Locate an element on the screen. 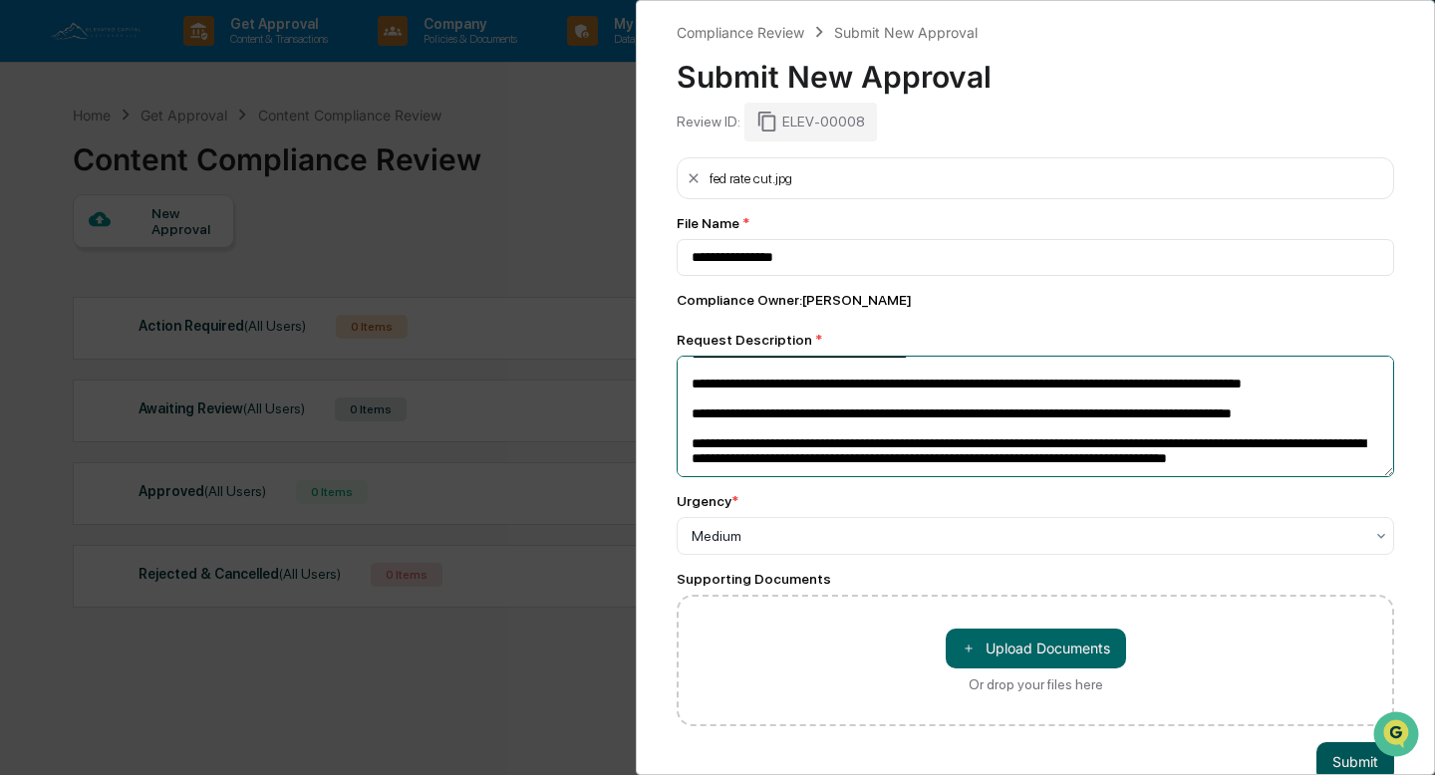 This screenshot has width=1435, height=775. div: Request Description is located at coordinates (1035, 340).